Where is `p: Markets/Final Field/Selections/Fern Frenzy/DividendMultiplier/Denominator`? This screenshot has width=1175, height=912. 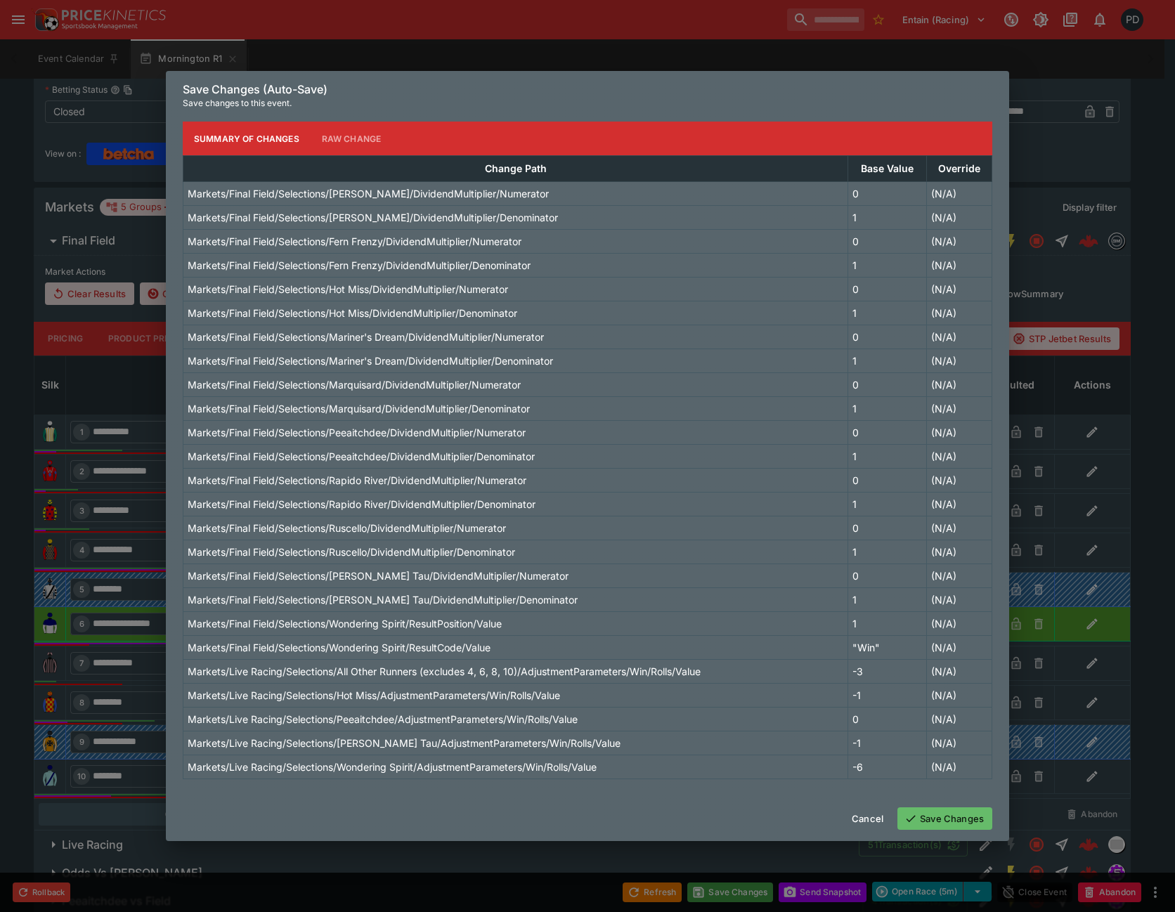 p: Markets/Final Field/Selections/Fern Frenzy/DividendMultiplier/Denominator is located at coordinates (359, 265).